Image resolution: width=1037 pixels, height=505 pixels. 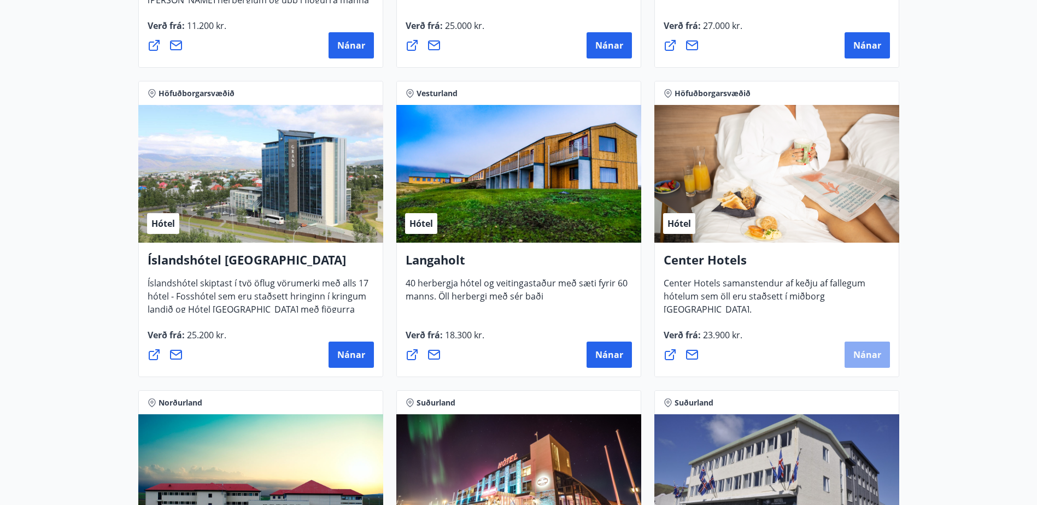 I want to click on span: Íslandshótel skiptast í tvö öflug vörumerki með alls 17 hótel - Fosshótel sem eru staðsett hringi..., so click(x=258, y=307).